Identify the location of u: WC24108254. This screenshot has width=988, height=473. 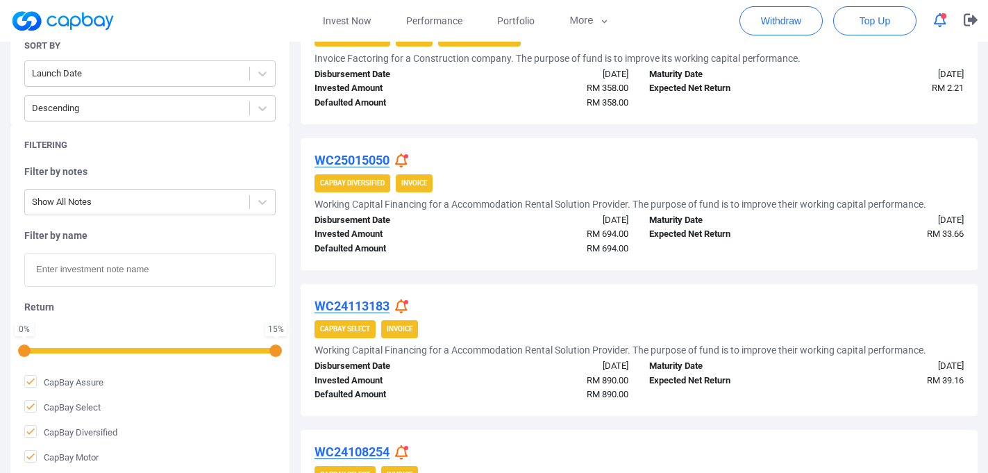
(352, 451).